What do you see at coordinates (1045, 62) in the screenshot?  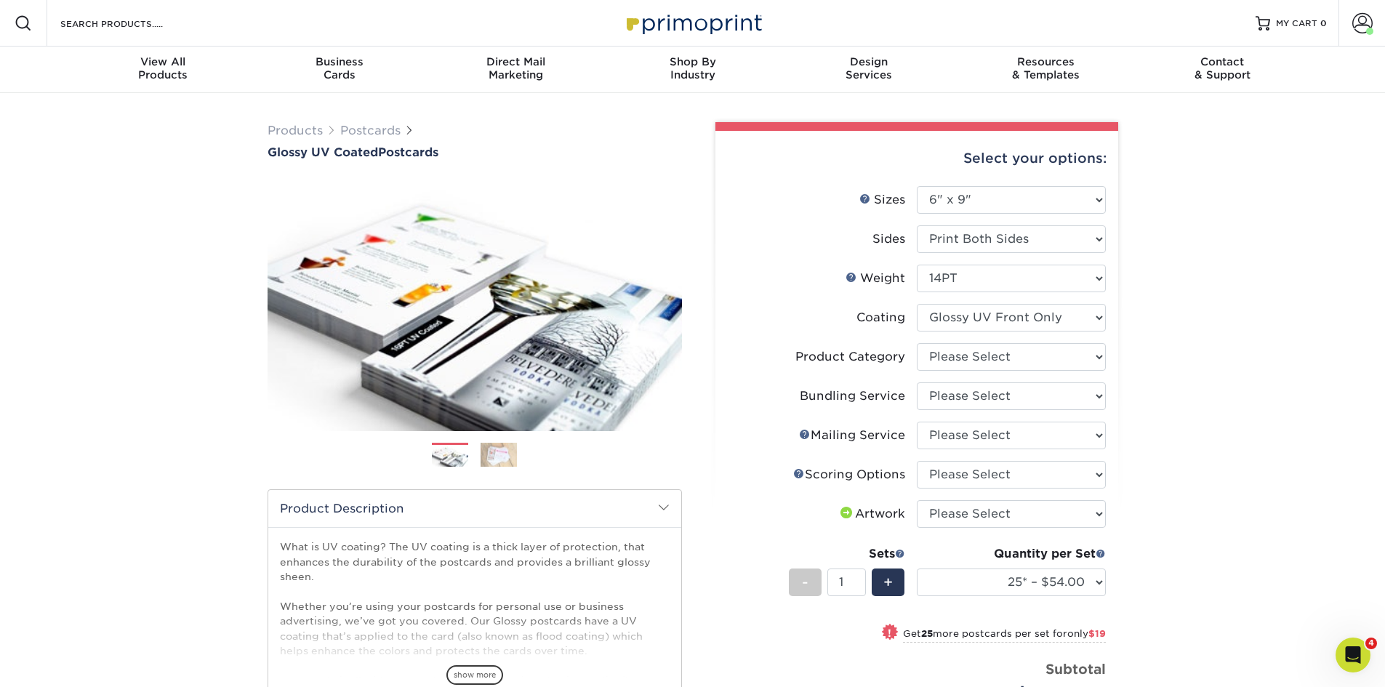 I see `span: Resources` at bounding box center [1045, 62].